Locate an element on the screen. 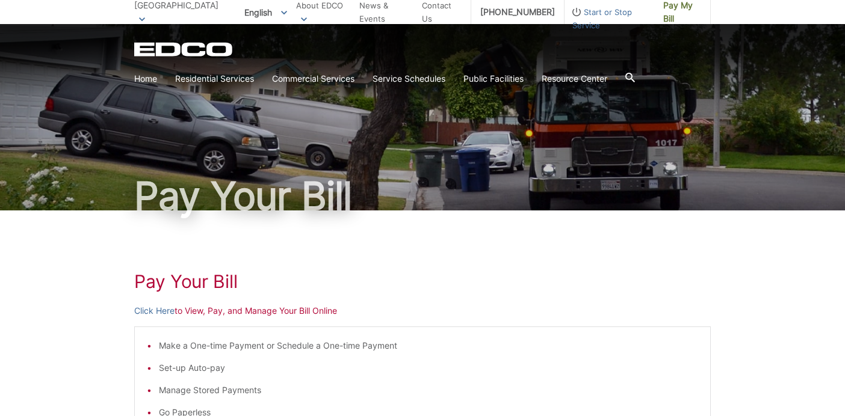 The image size is (845, 416). li: Set-up Auto-pay is located at coordinates (428, 368).